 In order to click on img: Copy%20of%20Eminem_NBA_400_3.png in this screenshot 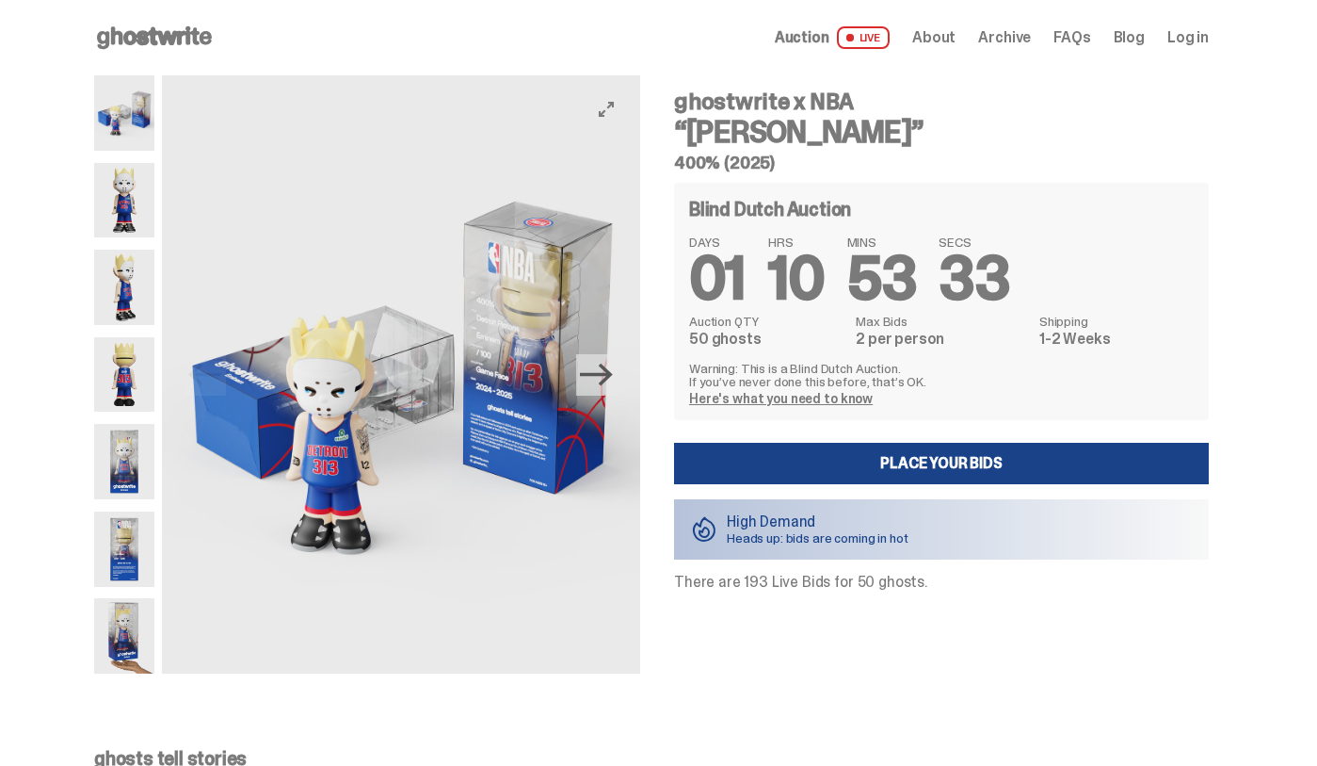, I will do `click(124, 287)`.